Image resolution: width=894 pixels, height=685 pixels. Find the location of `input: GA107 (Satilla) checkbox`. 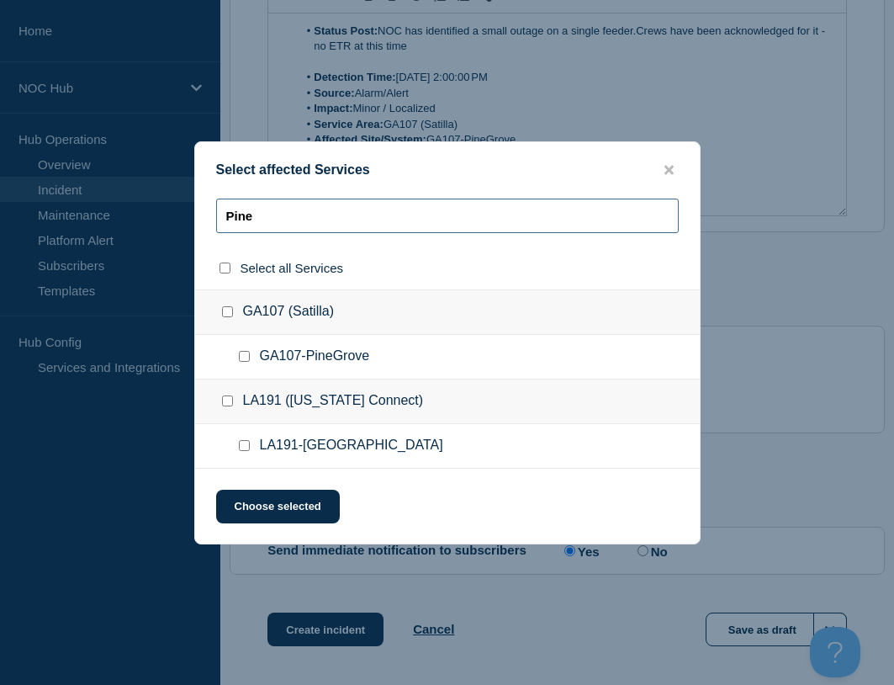

input: GA107 (Satilla) checkbox is located at coordinates (227, 311).